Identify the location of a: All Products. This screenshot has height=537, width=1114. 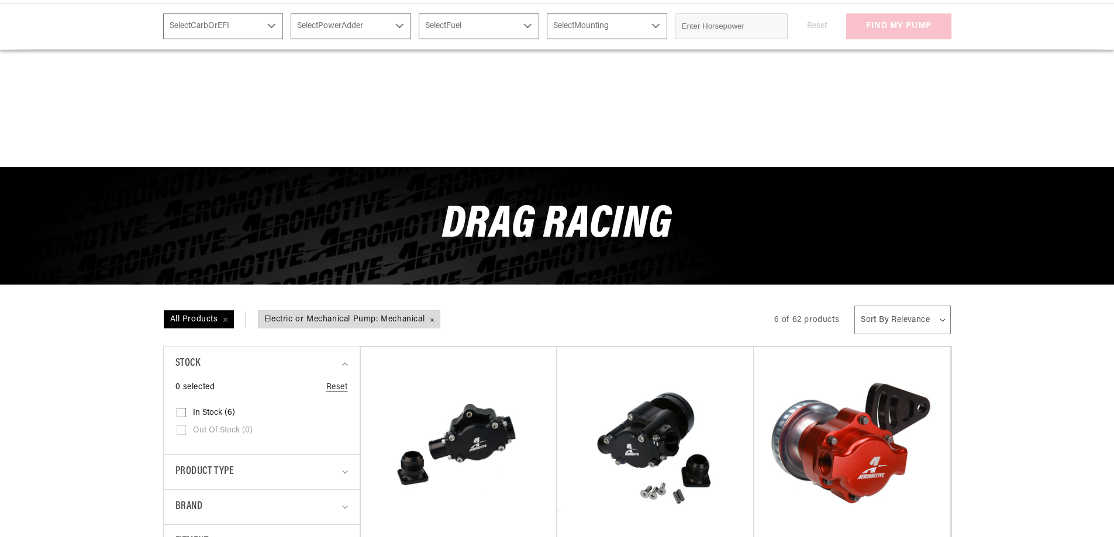
(210, 320).